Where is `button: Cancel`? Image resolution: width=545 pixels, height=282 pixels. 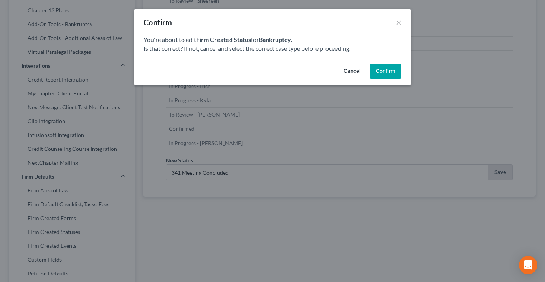
button: Cancel is located at coordinates (352, 71).